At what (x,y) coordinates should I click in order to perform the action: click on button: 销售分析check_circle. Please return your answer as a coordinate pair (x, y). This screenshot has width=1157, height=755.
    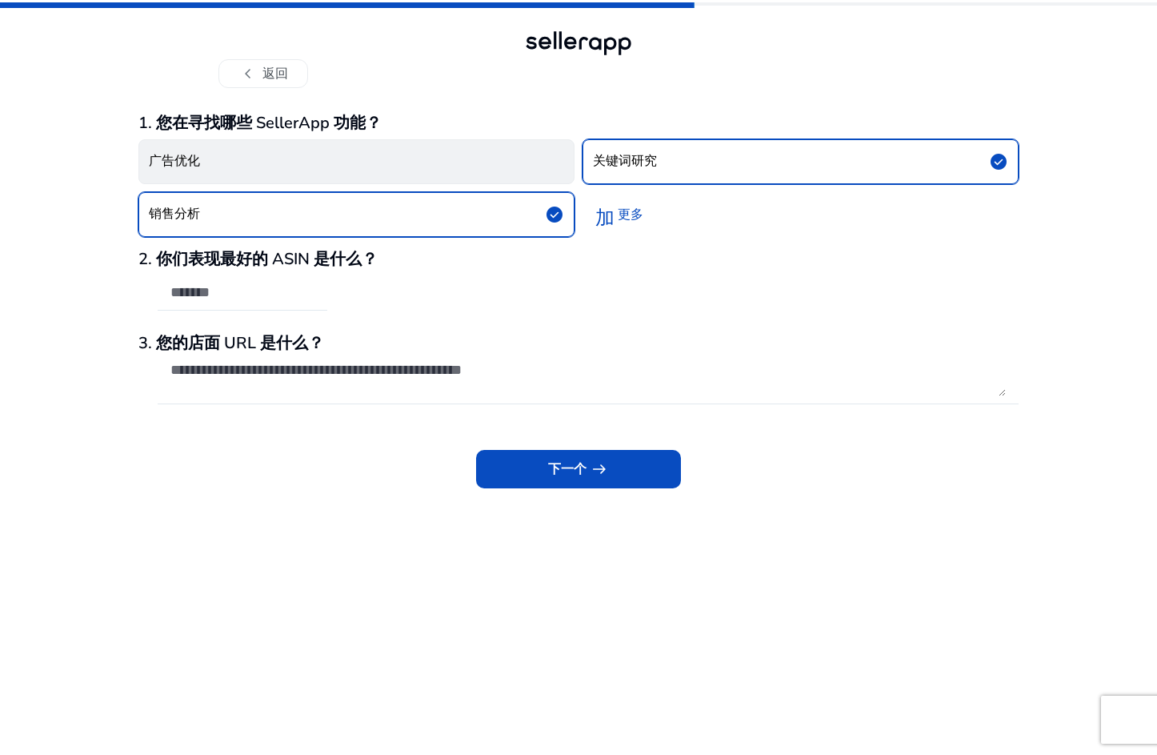
    Looking at the image, I should click on (356, 214).